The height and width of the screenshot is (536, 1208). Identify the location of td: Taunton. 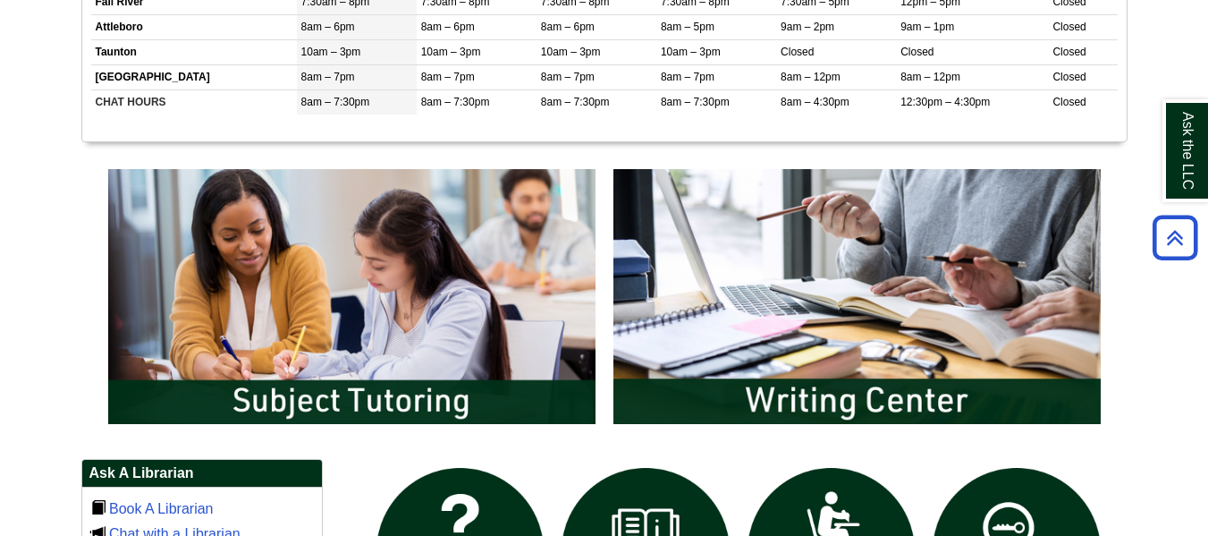
(194, 52).